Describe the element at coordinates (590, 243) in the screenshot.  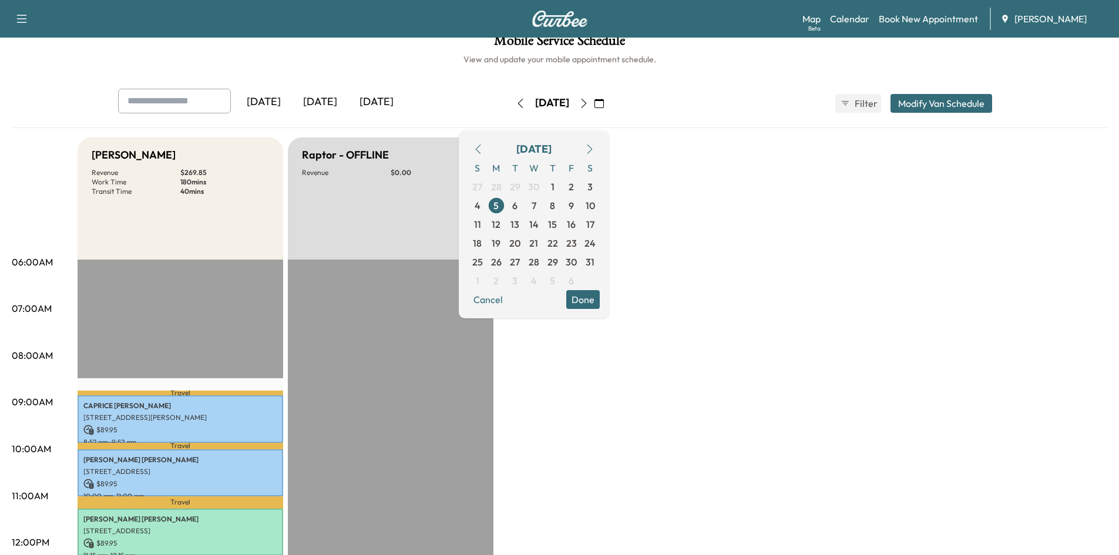
I see `span: 24` at that location.